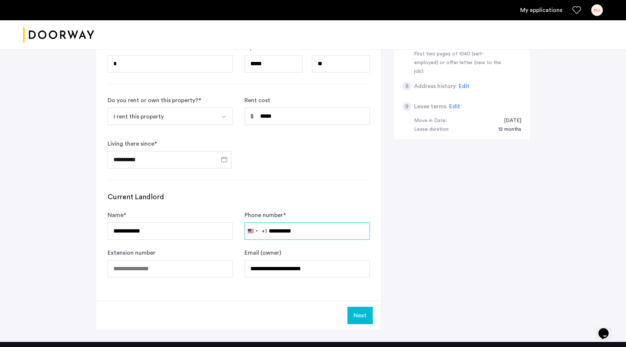 Image resolution: width=626 pixels, height=347 pixels. Describe the element at coordinates (407, 107) in the screenshot. I see `div: 9` at that location.